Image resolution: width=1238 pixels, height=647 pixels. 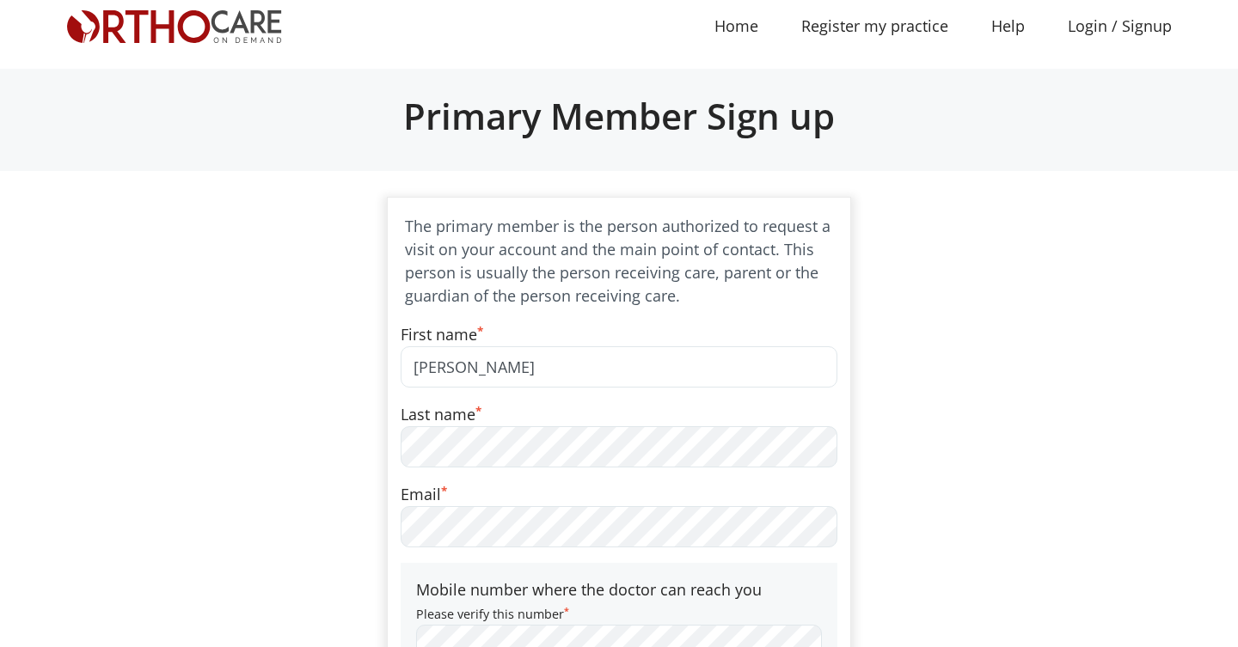 What do you see at coordinates (1007, 26) in the screenshot?
I see `a: Help` at bounding box center [1007, 26].